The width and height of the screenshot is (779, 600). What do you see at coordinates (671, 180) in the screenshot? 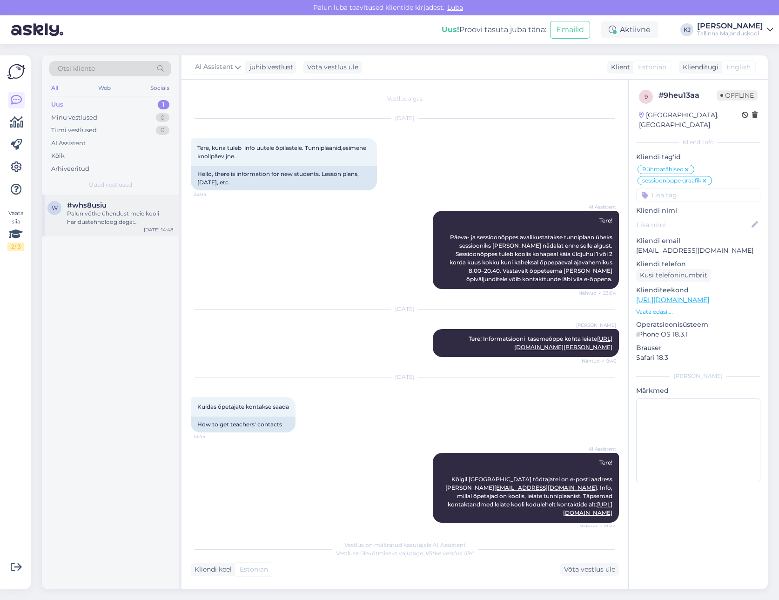
I see `span: sessioonõppe graafik` at bounding box center [671, 180].